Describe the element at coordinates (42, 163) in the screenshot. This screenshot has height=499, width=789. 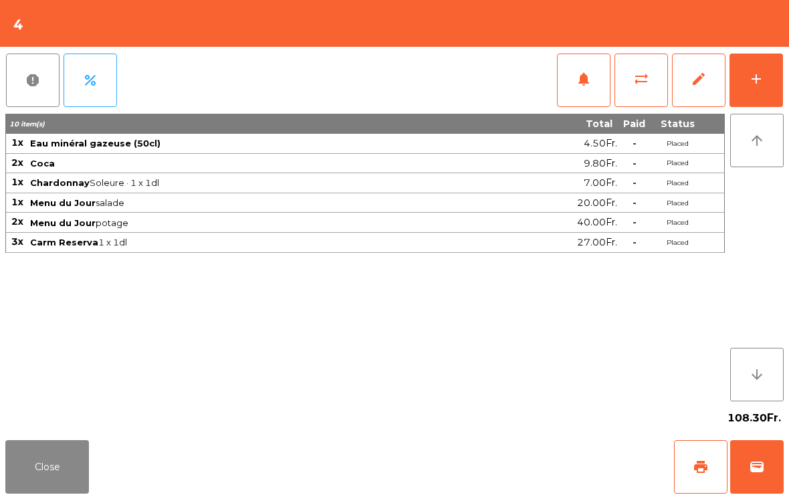
I see `span: Coca` at that location.